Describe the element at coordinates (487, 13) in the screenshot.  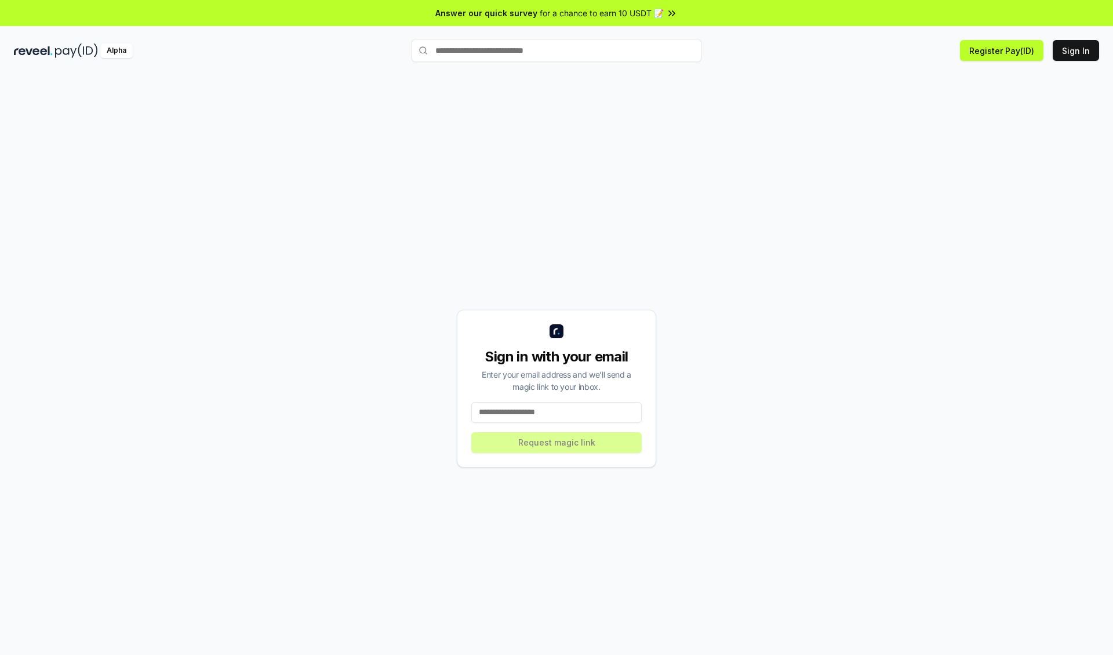
I see `span: Answer our quick survey` at that location.